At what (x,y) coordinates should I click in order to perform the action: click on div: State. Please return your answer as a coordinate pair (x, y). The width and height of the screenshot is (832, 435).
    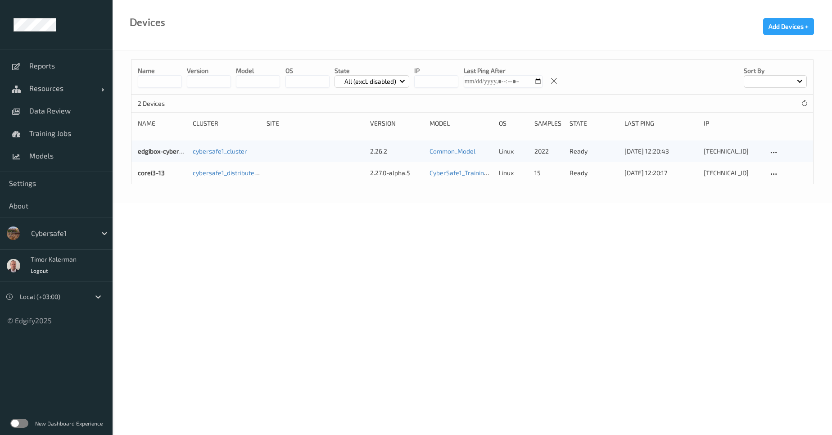
    Looking at the image, I should click on (594, 123).